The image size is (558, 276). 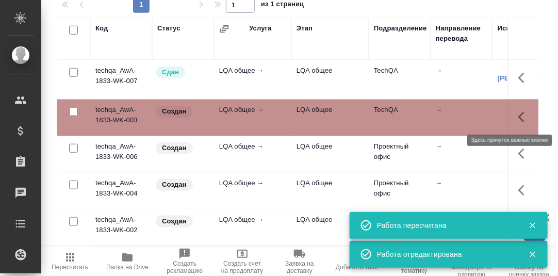 What do you see at coordinates (121, 118) in the screenshot?
I see `td: techqa_AwA-1833-WK-003` at bounding box center [121, 118].